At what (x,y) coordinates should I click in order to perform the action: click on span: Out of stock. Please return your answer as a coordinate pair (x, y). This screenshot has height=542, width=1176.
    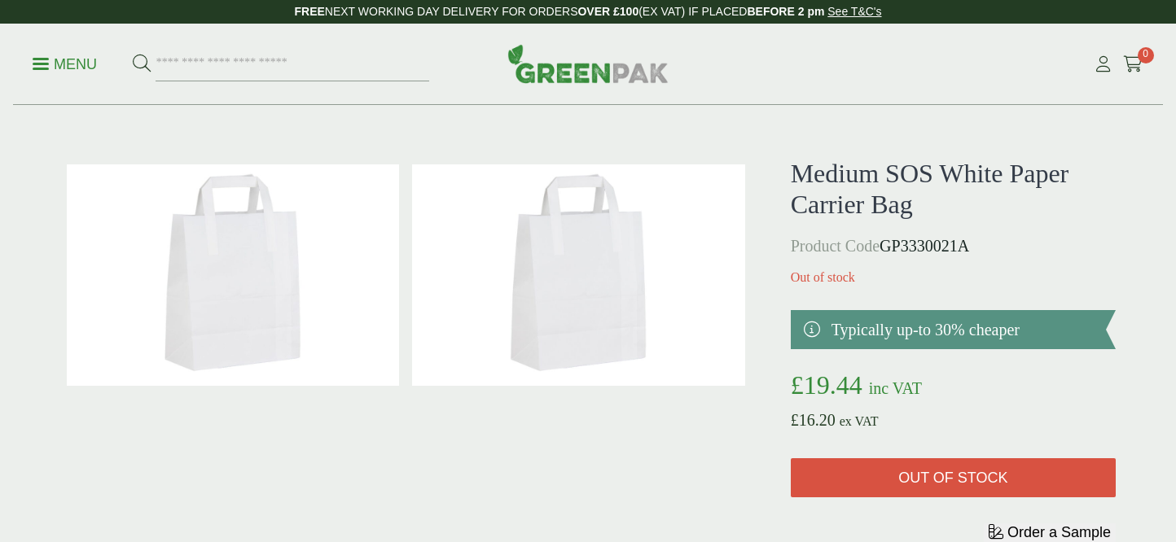
    Looking at the image, I should click on (953, 479).